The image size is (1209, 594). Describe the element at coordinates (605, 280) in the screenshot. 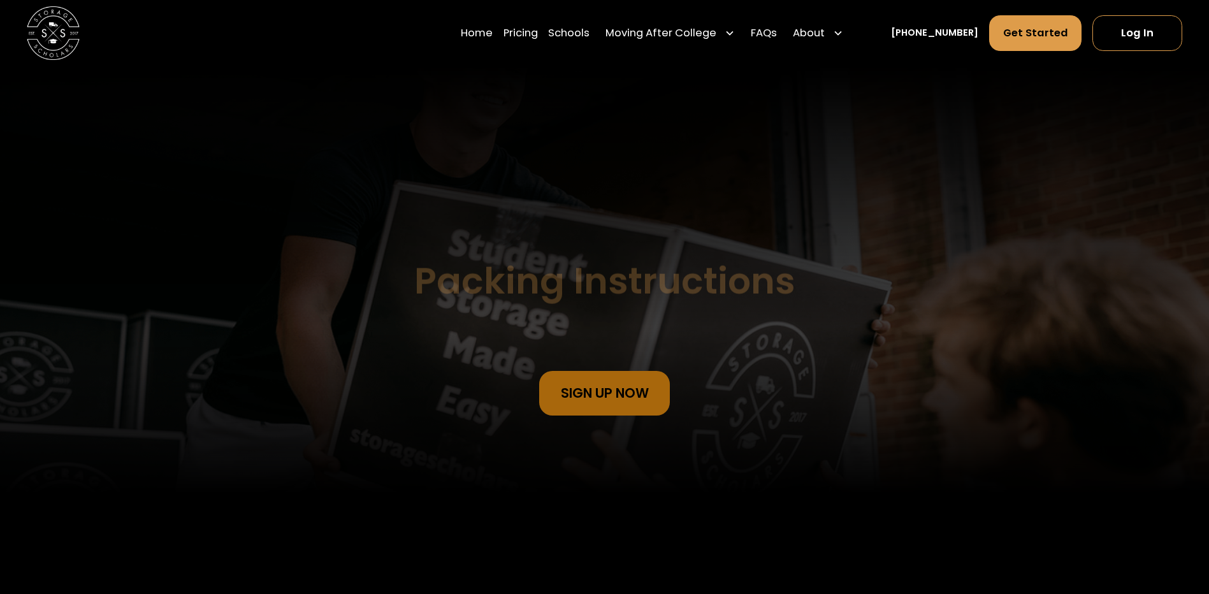

I see `h1: Packing Instructions` at that location.